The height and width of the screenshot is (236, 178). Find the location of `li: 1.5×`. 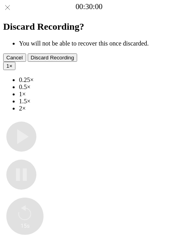

li: 1.5× is located at coordinates (97, 101).